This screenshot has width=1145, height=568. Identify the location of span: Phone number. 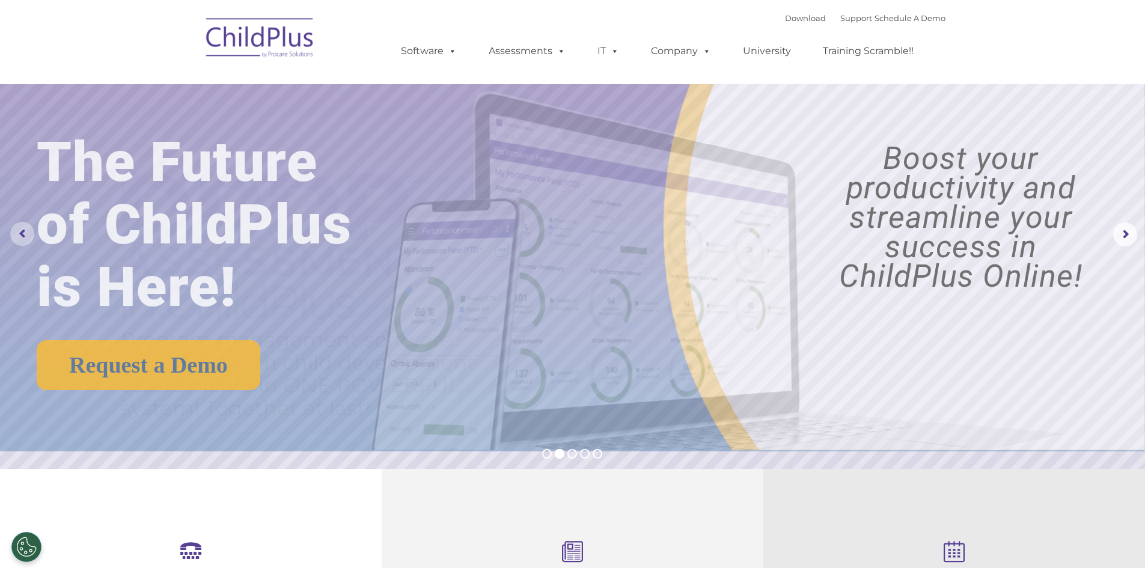
(192, 133).